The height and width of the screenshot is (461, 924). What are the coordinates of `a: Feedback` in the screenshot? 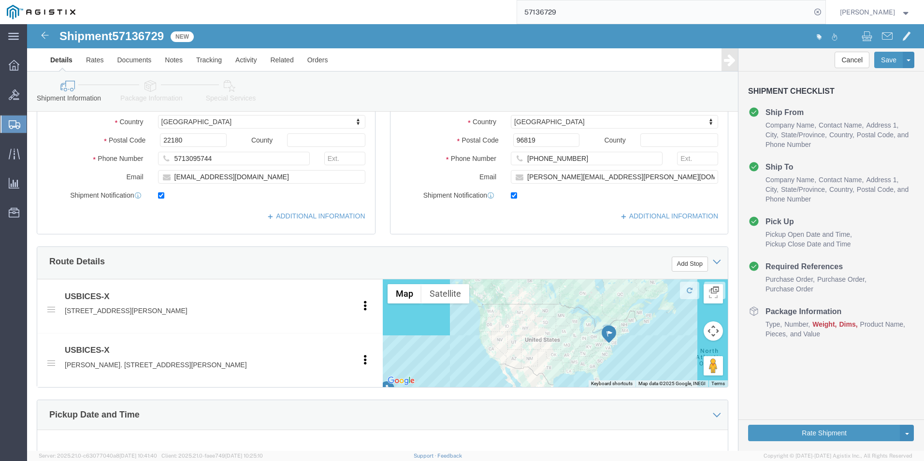 It's located at (449, 456).